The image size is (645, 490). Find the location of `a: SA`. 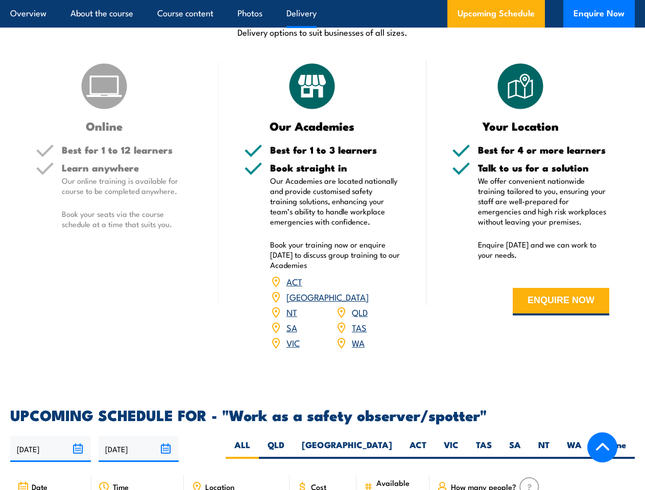

a: SA is located at coordinates (291, 327).